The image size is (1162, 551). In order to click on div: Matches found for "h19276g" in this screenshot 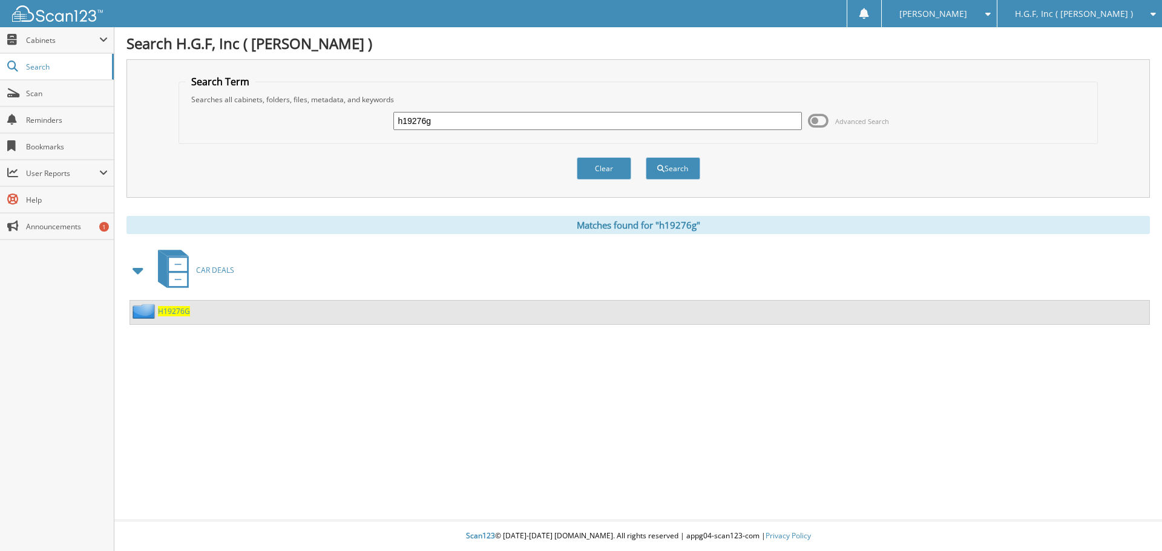, I will do `click(638, 225)`.